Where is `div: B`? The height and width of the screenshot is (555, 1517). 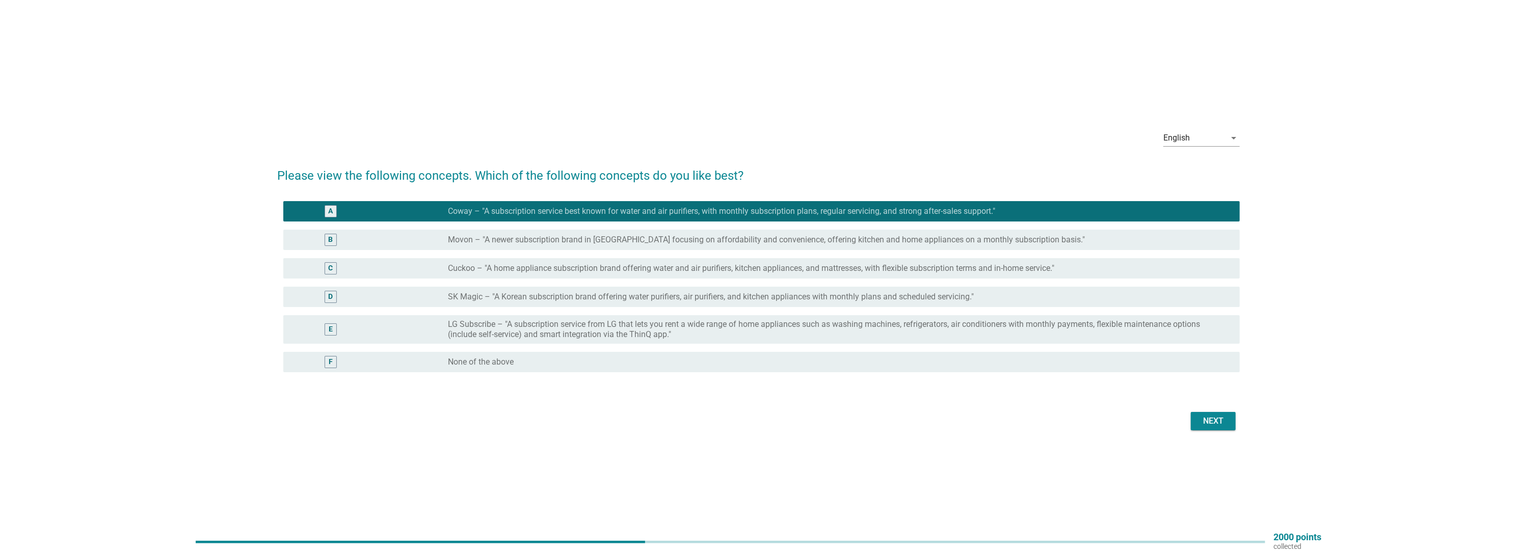
div: B is located at coordinates (331, 240).